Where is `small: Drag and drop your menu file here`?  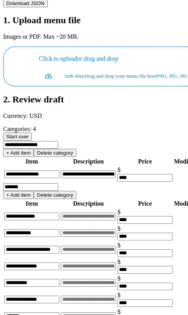 small: Drag and drop your menu file here is located at coordinates (120, 75).